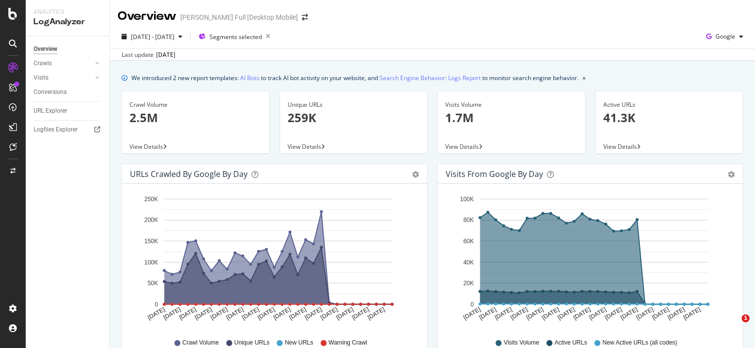 The width and height of the screenshot is (755, 348). What do you see at coordinates (299, 343) in the screenshot?
I see `span: New URLs` at bounding box center [299, 343].